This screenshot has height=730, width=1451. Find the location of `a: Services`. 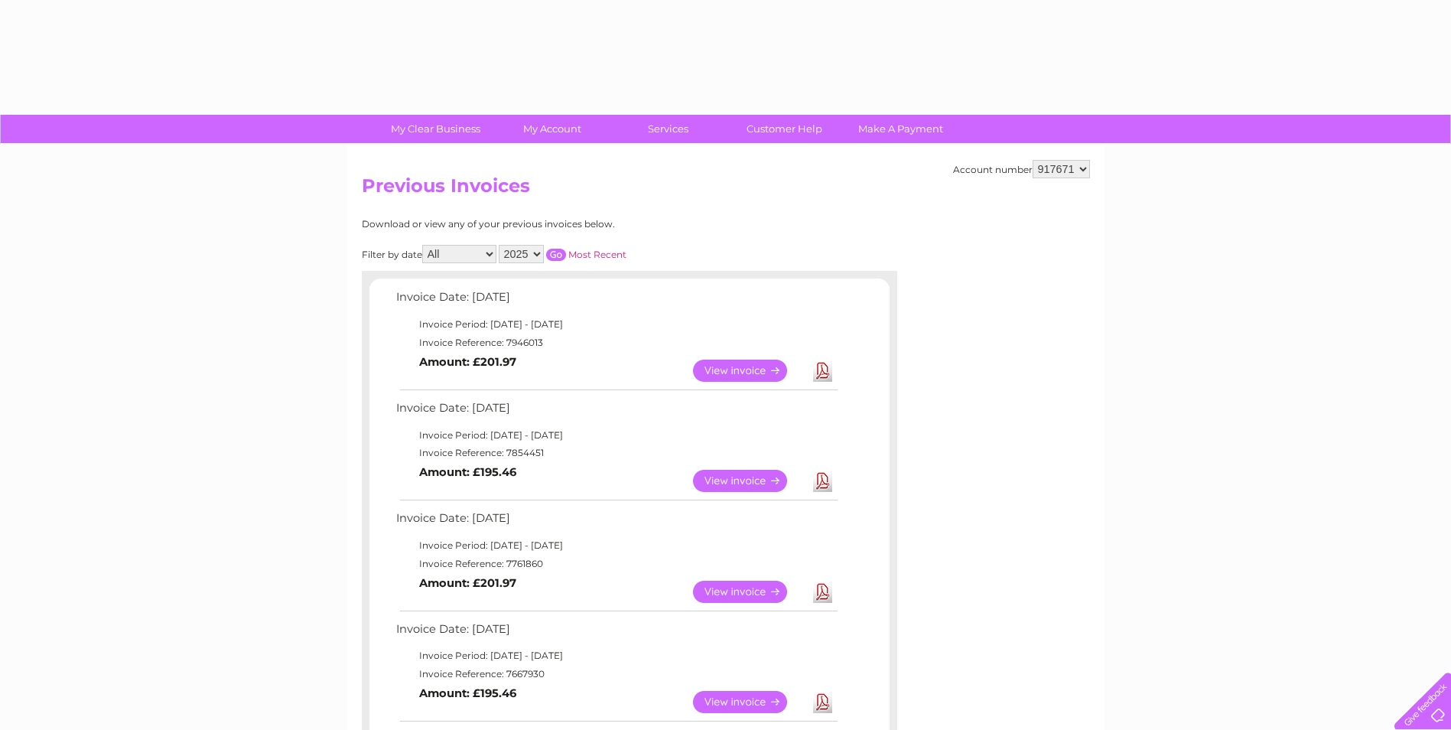

a: Services is located at coordinates (668, 129).